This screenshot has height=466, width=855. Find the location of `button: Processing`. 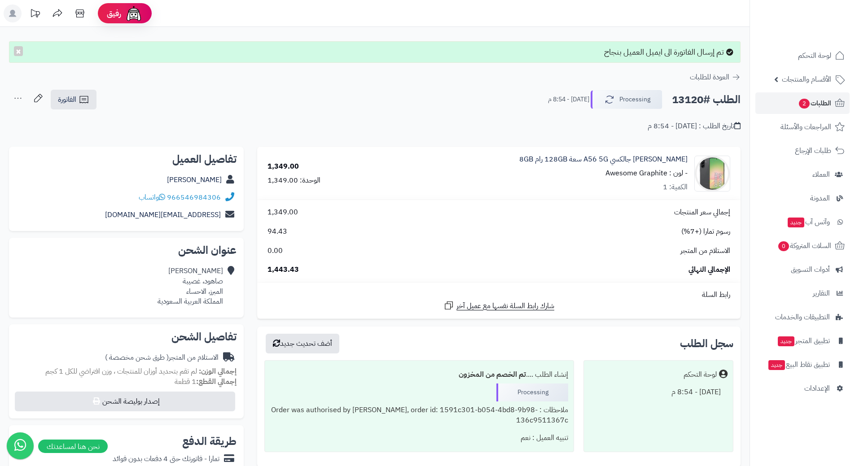

button: Processing is located at coordinates (626, 100).